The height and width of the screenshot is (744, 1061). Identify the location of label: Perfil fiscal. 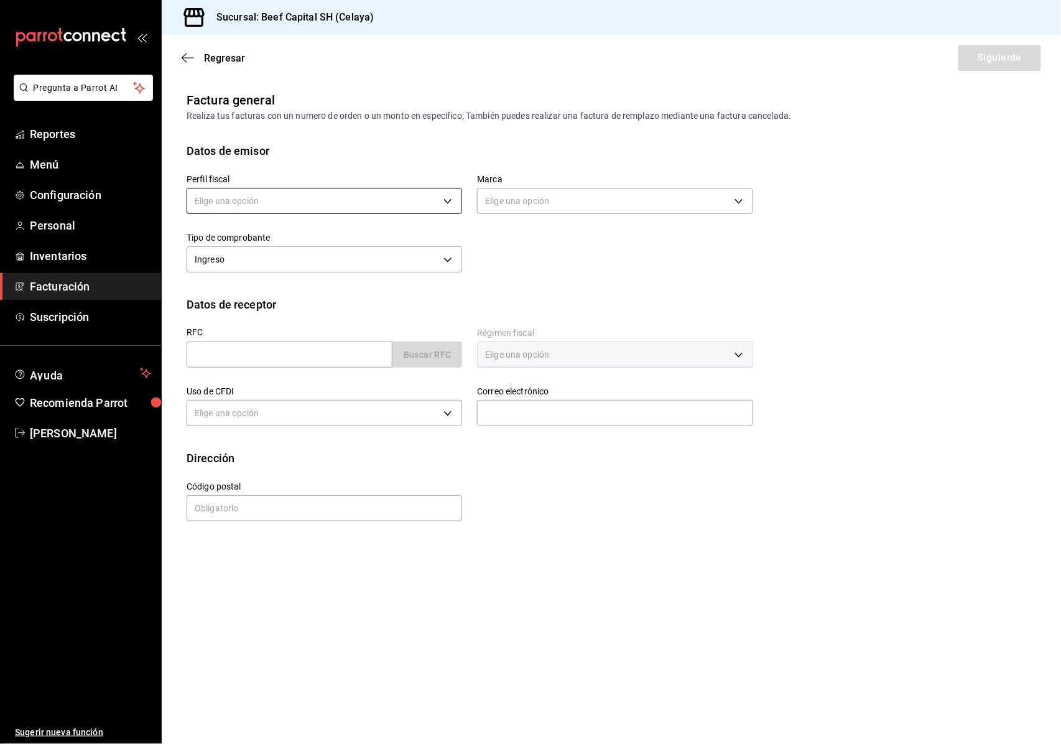
(324, 180).